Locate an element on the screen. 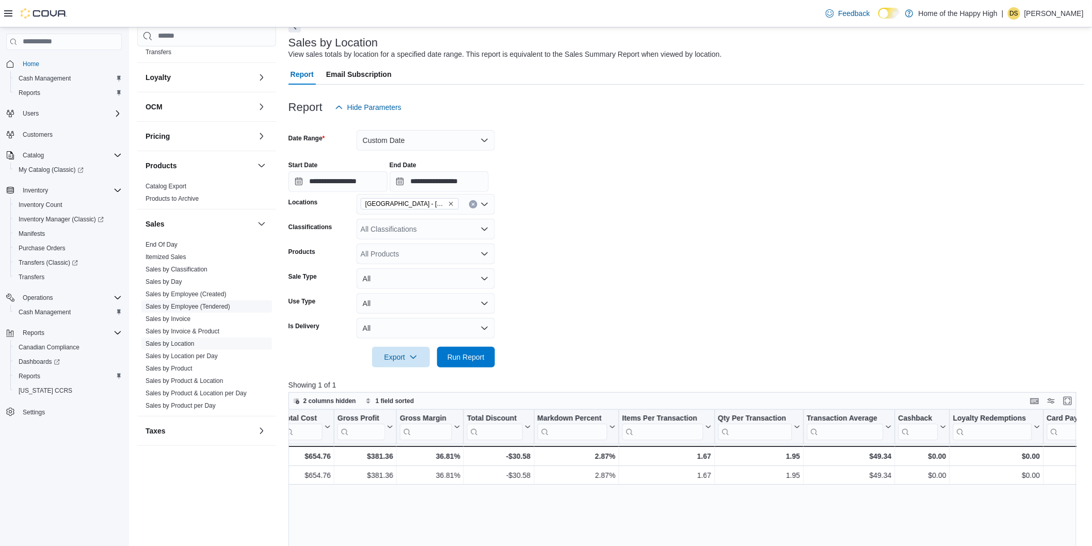 This screenshot has width=1092, height=546. button: 2 columns hidden is located at coordinates (325, 401).